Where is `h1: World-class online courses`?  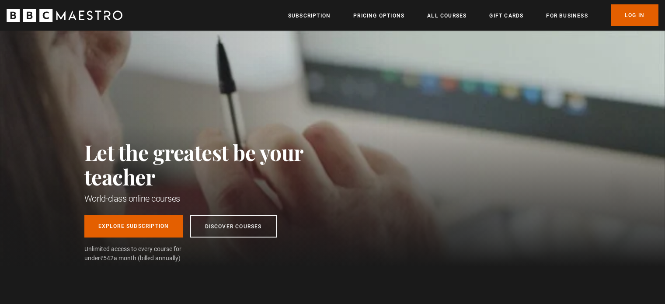
h1: World-class online courses is located at coordinates (213, 199).